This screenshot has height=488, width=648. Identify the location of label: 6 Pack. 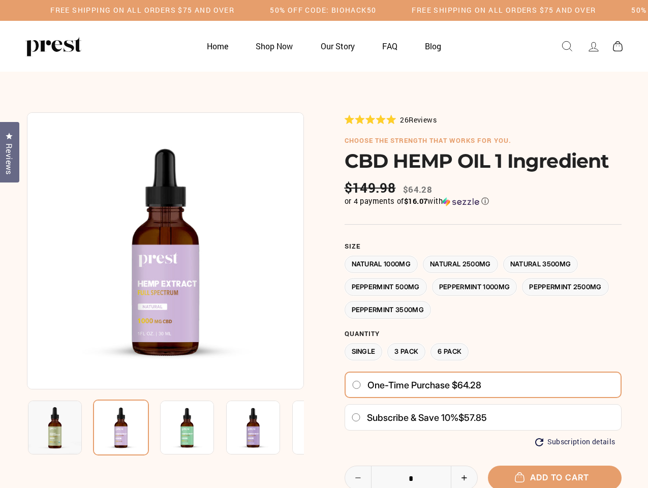
(450, 352).